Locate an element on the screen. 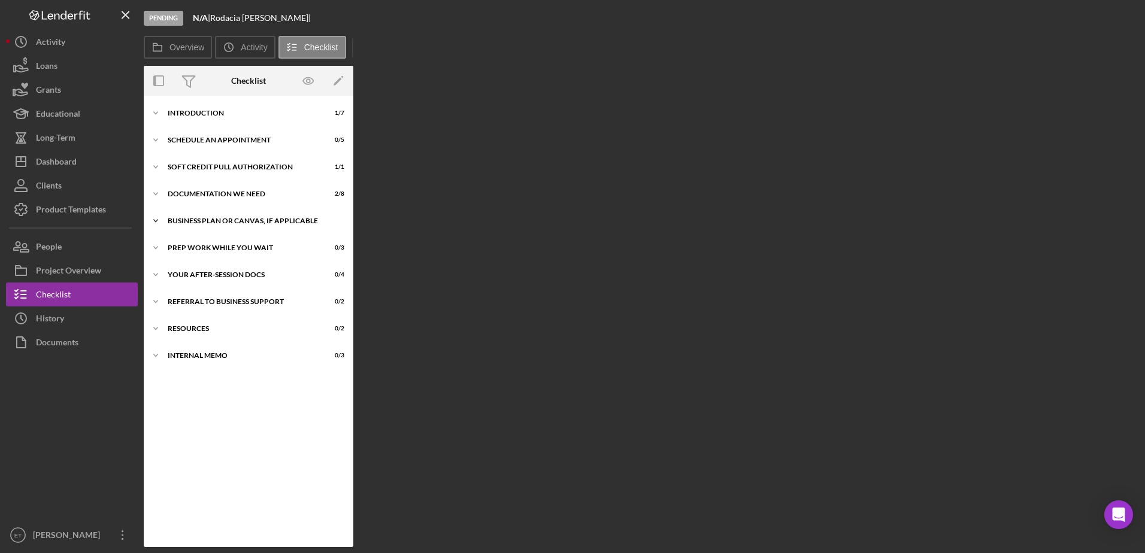 Image resolution: width=1145 pixels, height=553 pixels. button: People is located at coordinates (72, 247).